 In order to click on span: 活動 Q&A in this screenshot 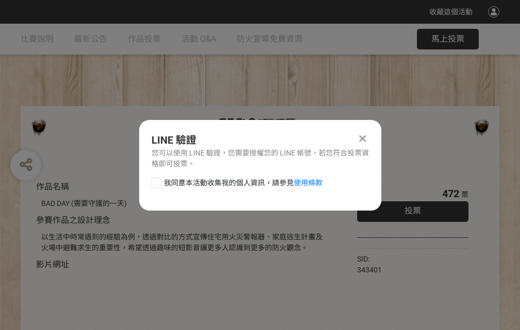, I will do `click(198, 39)`.